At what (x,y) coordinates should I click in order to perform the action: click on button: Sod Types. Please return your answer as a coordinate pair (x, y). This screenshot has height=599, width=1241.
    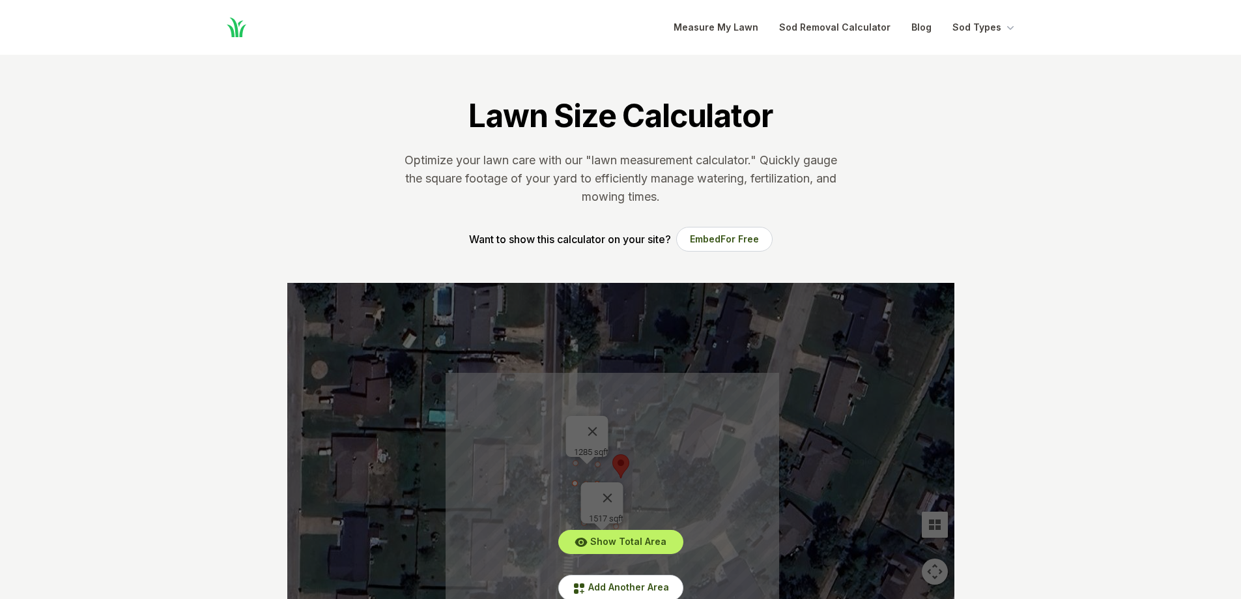
    Looking at the image, I should click on (984, 27).